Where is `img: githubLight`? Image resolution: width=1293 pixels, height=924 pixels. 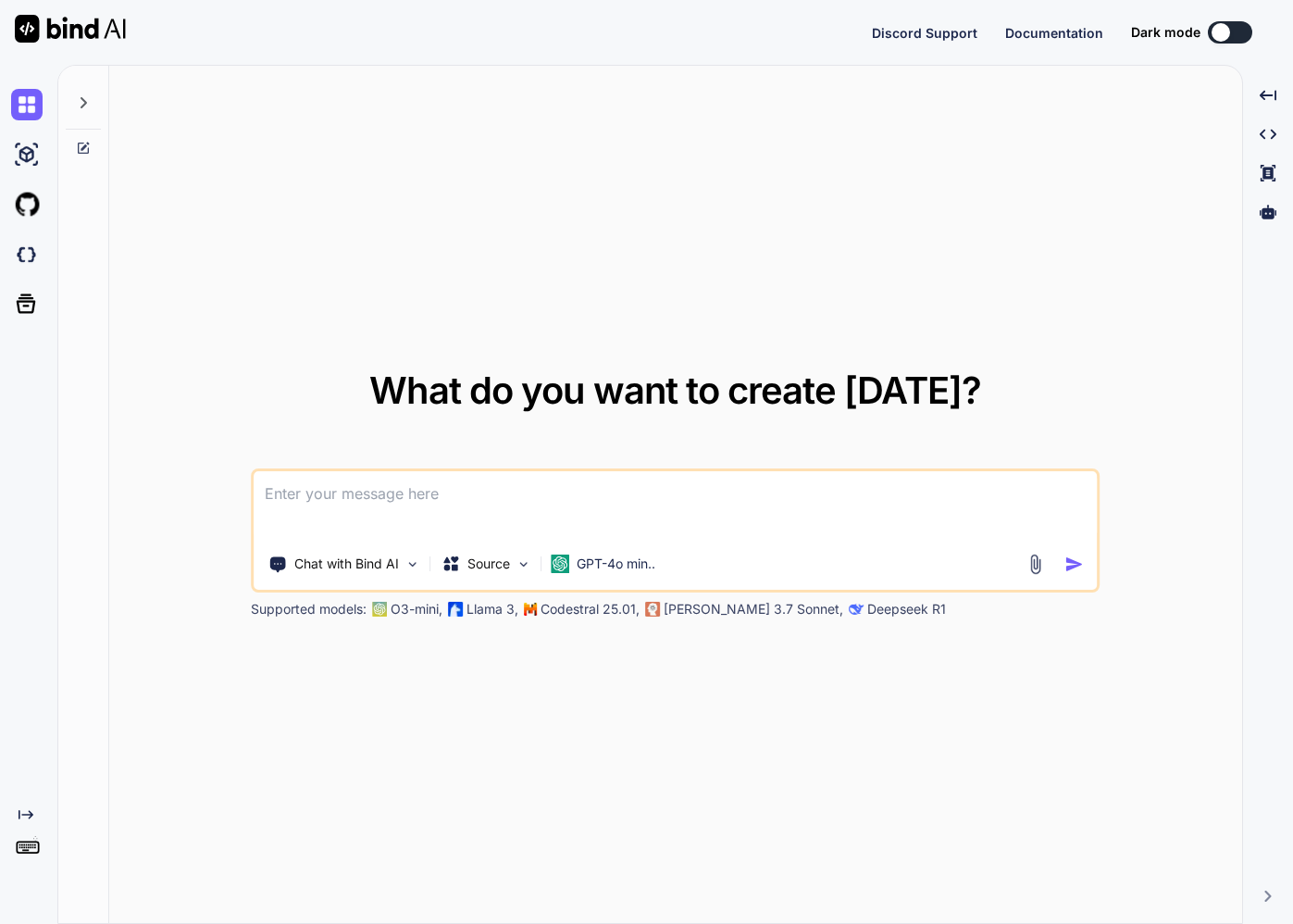
img: githubLight is located at coordinates (27, 205).